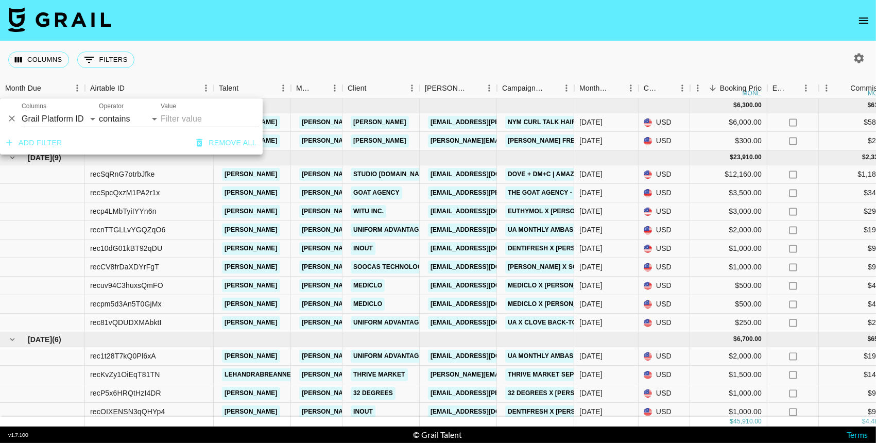 This screenshot has height=443, width=876. Describe the element at coordinates (575, 174) in the screenshot. I see `a: Dove + DM+C | Amazon Back To School` at that location.